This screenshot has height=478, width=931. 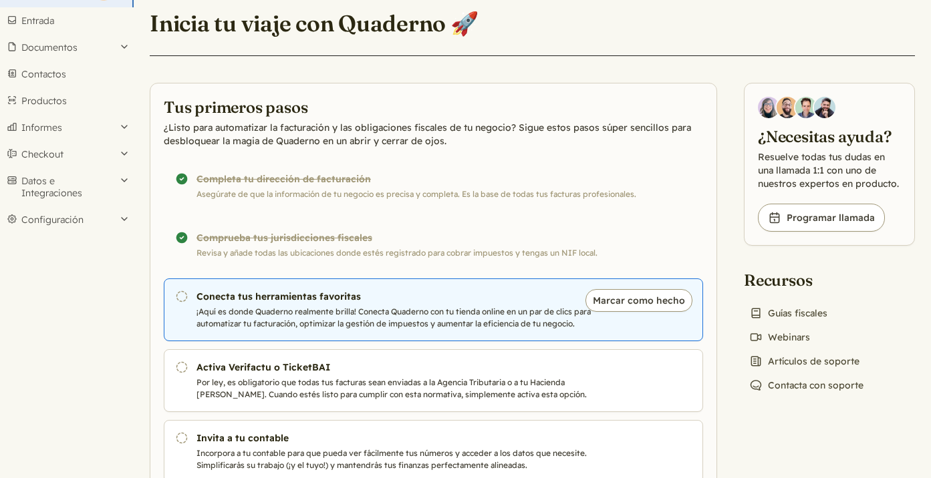 I want to click on h3: Activa Verifactu o TicketBAI, so click(x=399, y=367).